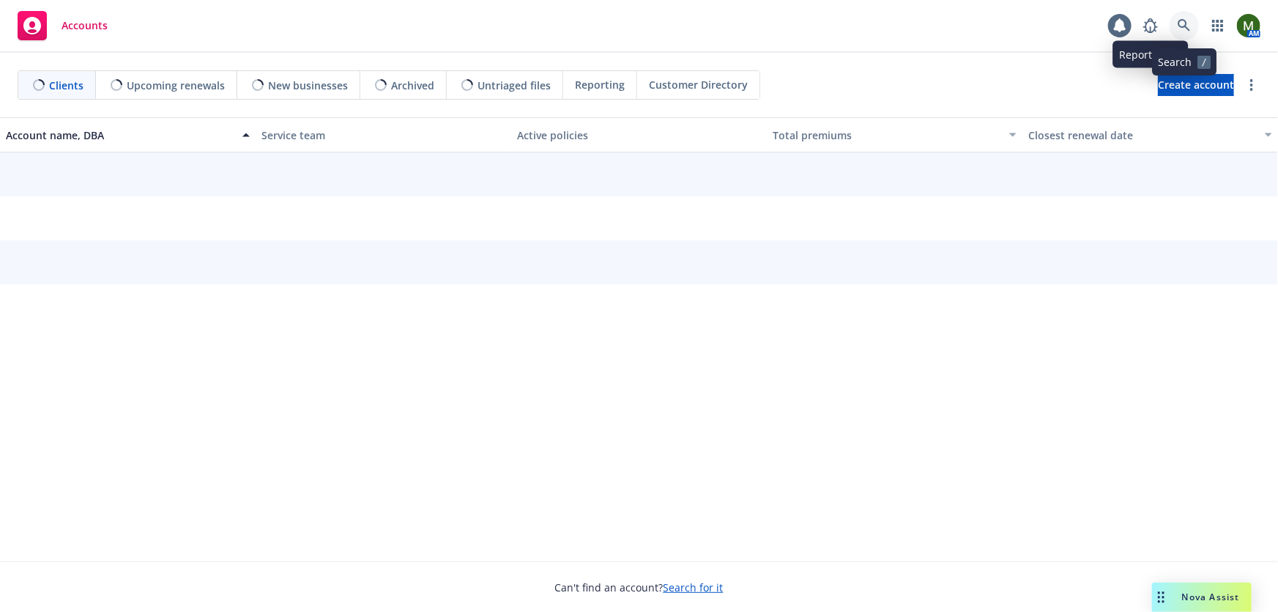 The width and height of the screenshot is (1278, 612). Describe the element at coordinates (1196, 85) in the screenshot. I see `a: Create account` at that location.